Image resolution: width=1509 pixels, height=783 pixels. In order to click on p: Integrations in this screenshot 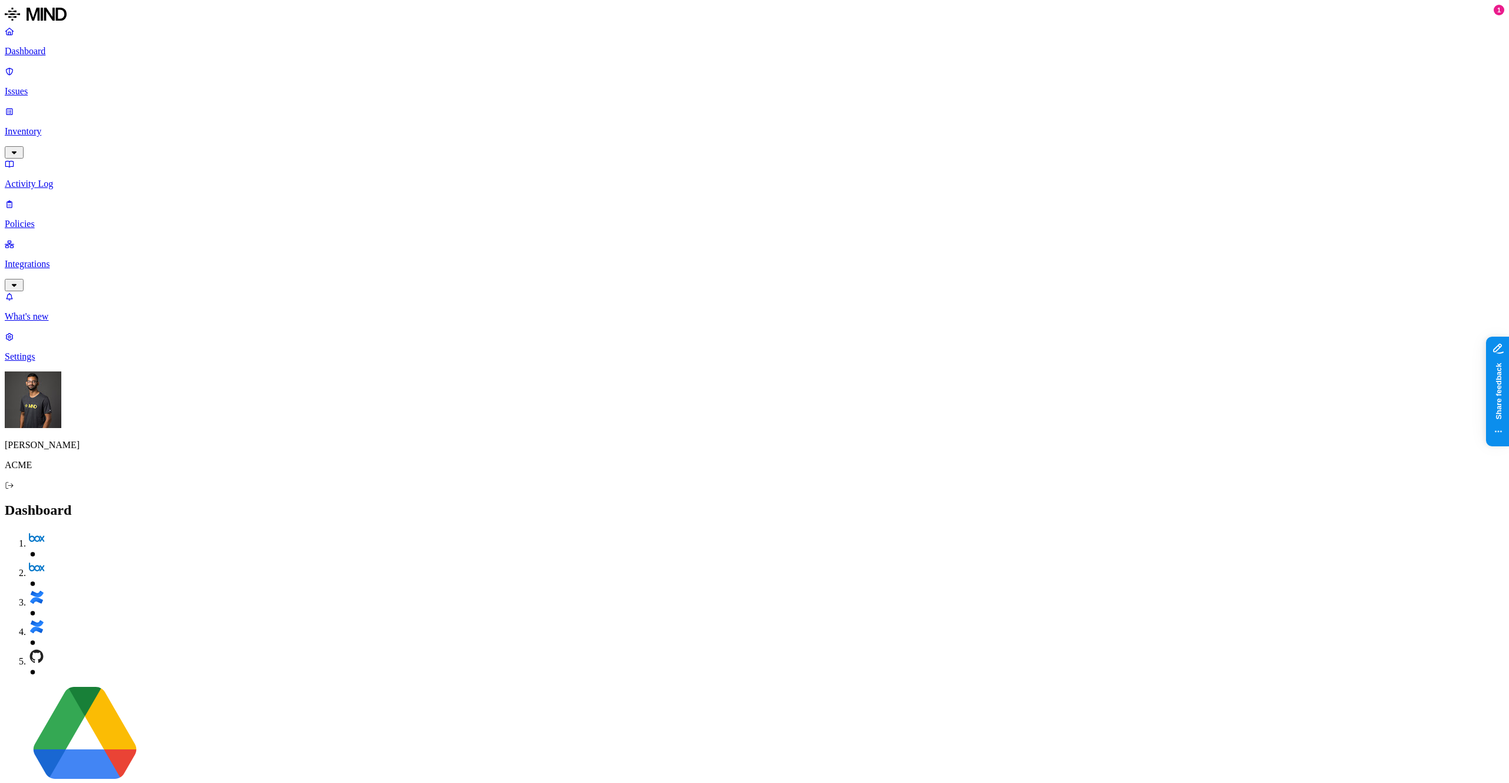, I will do `click(755, 264)`.